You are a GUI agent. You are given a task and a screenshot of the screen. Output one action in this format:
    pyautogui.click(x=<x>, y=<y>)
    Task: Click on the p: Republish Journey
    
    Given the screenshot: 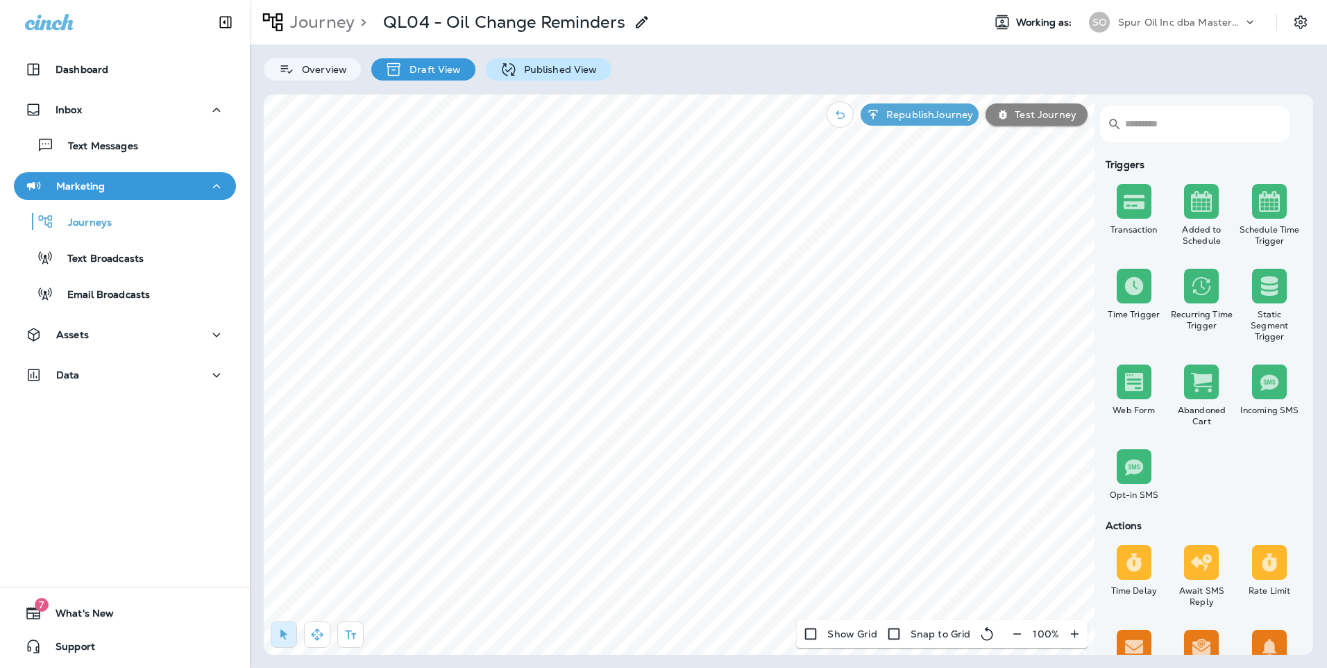 What is the action you would take?
    pyautogui.click(x=926, y=114)
    